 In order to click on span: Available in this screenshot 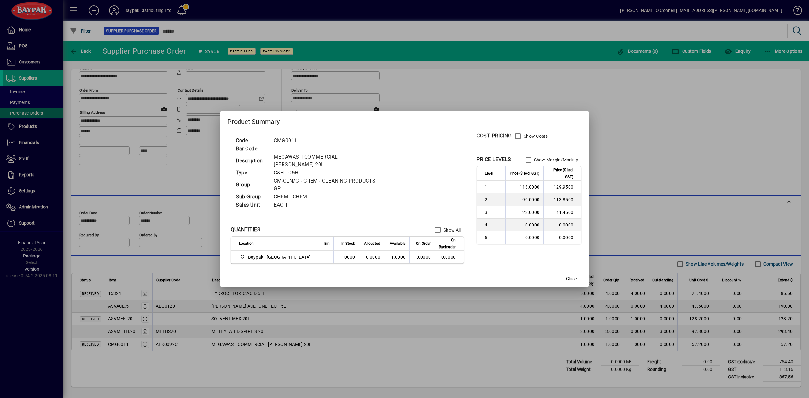, I will do `click(397, 244)`.